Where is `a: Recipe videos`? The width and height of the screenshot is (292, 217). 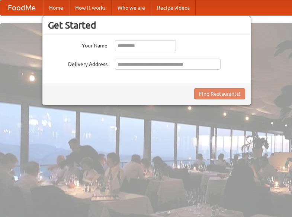
a: Recipe videos is located at coordinates (173, 8).